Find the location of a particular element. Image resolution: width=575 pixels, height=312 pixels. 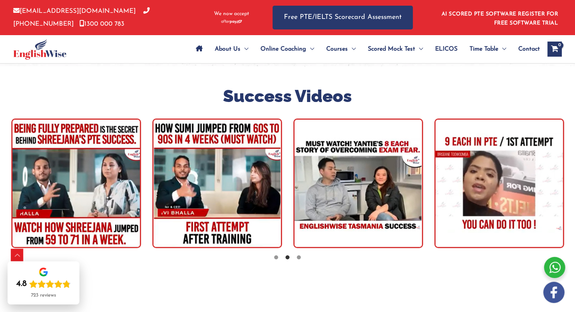

a: Free PTE/IELTS Scorecard Assessment is located at coordinates (343, 17).